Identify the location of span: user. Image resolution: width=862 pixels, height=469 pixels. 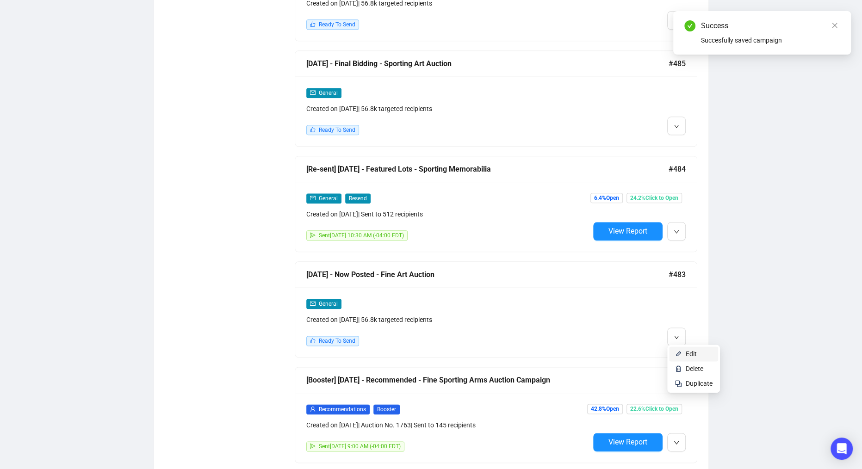
(313, 409).